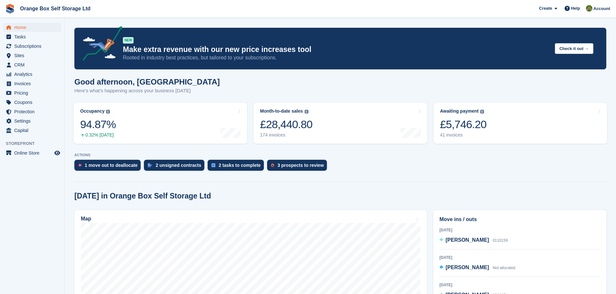 This screenshot has width=616, height=294. I want to click on a: Orange Box Self Storage Ltd, so click(55, 8).